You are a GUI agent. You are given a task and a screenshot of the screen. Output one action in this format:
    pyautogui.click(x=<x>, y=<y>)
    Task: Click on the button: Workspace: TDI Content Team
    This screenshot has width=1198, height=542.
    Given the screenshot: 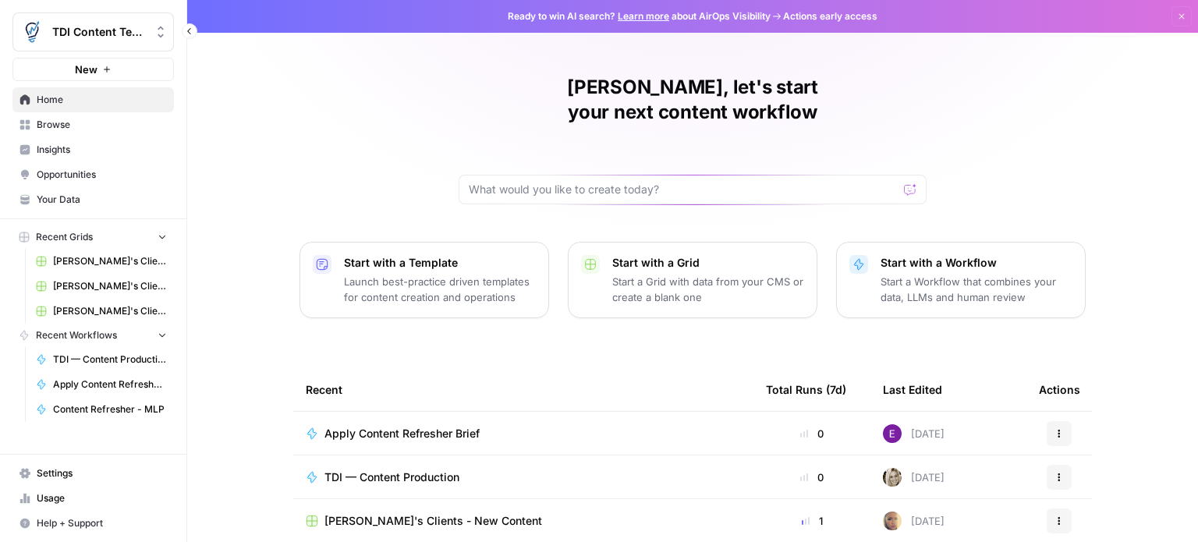 What is the action you would take?
    pyautogui.click(x=93, y=32)
    